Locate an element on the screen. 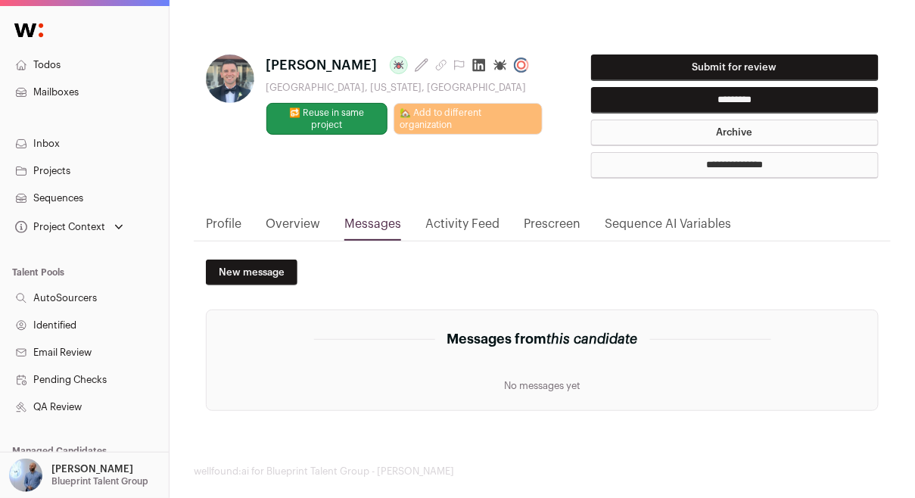  a: Activity Feed is located at coordinates (463, 228).